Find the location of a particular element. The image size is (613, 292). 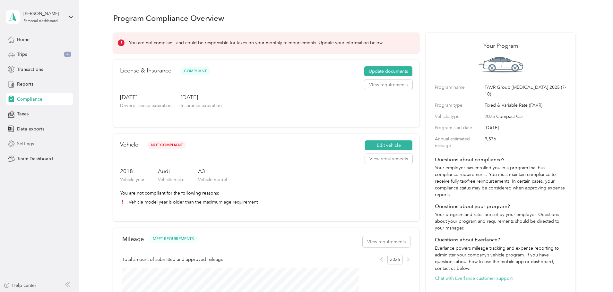

span: 2025 is located at coordinates (395, 260).